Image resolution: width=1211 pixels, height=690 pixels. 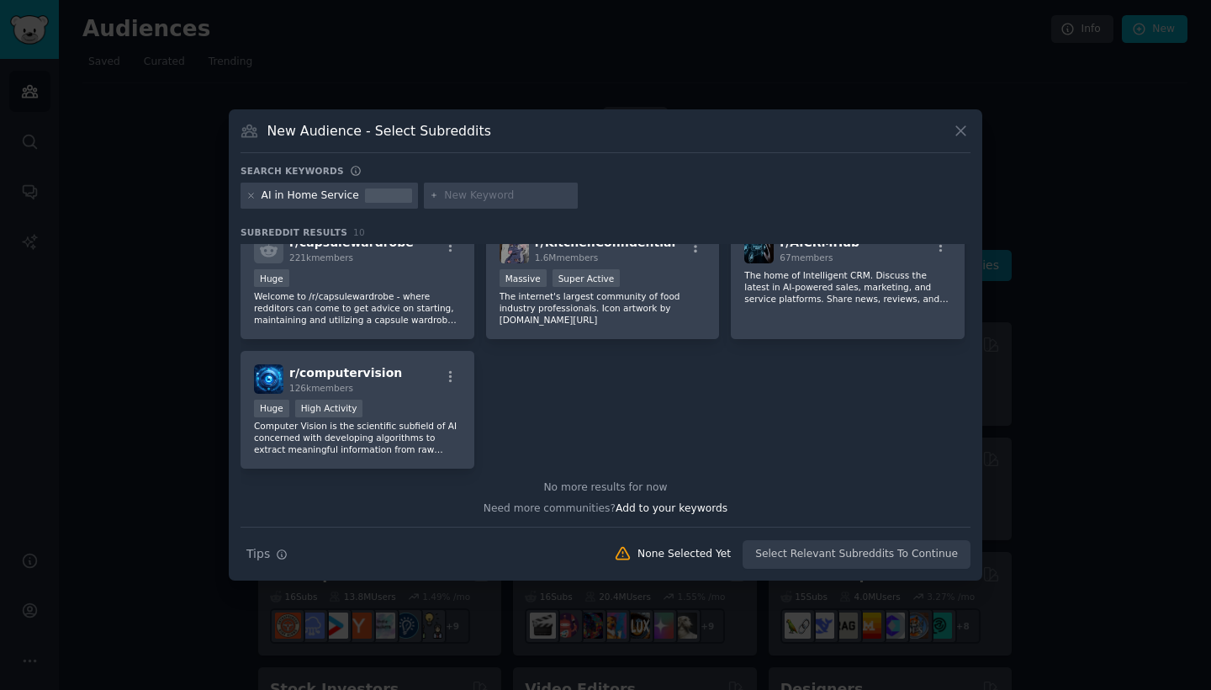 I want to click on div: Super Active, so click(x=586, y=278).